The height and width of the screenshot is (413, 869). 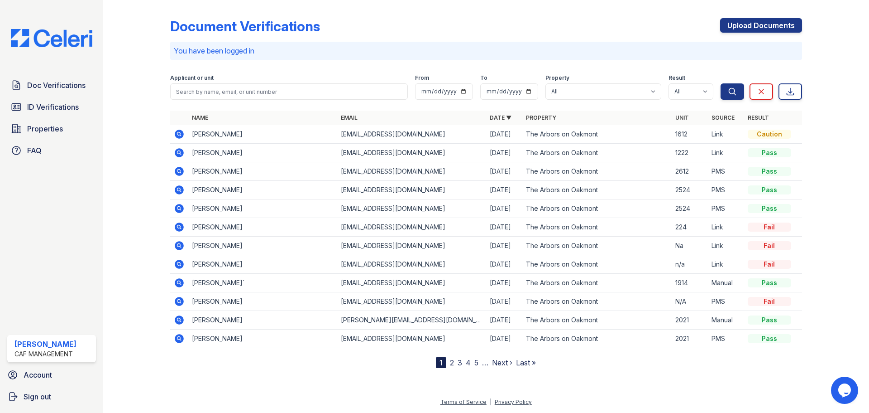 I want to click on td: 2612, so click(x=690, y=171).